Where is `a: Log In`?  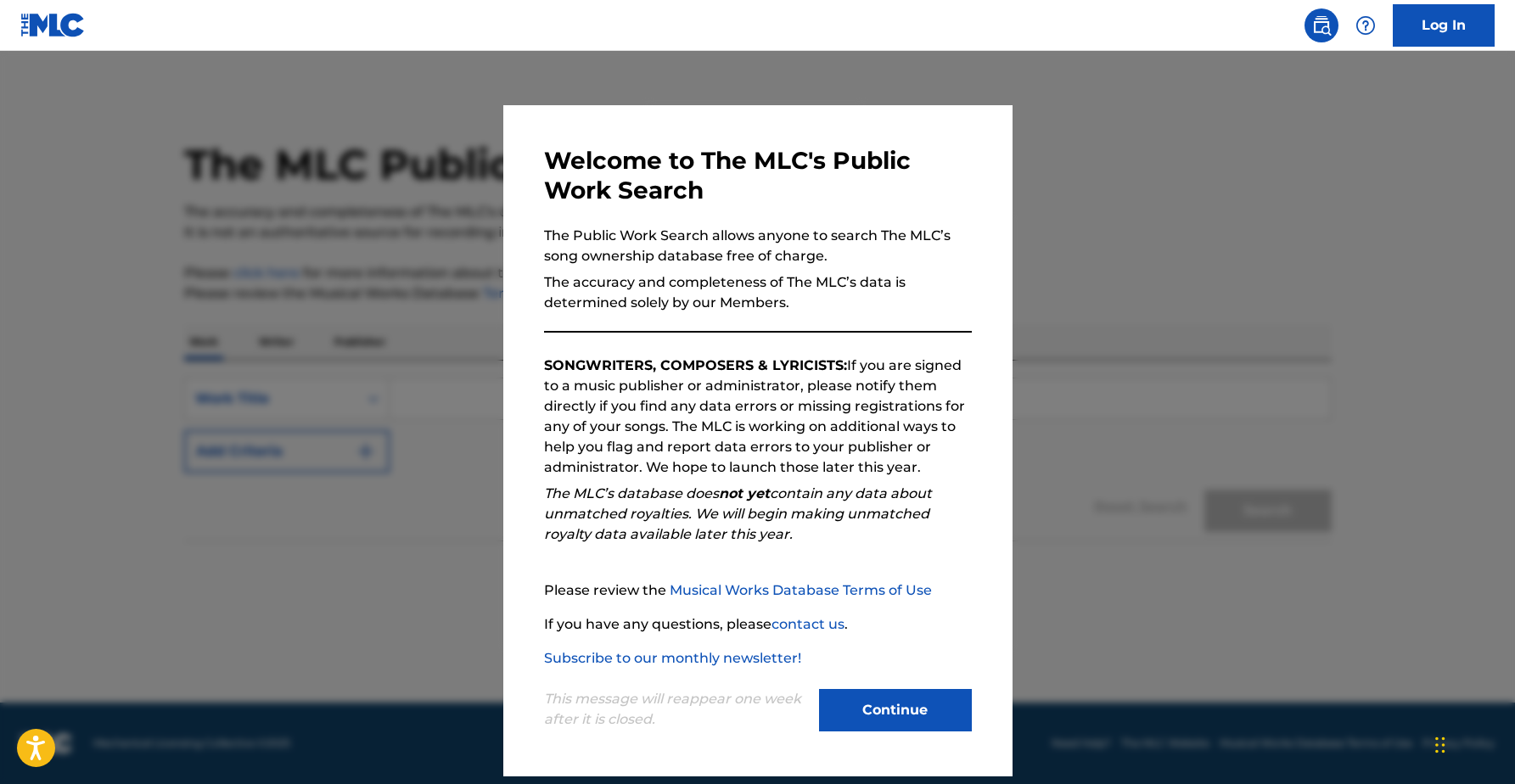 a: Log In is located at coordinates (1443, 25).